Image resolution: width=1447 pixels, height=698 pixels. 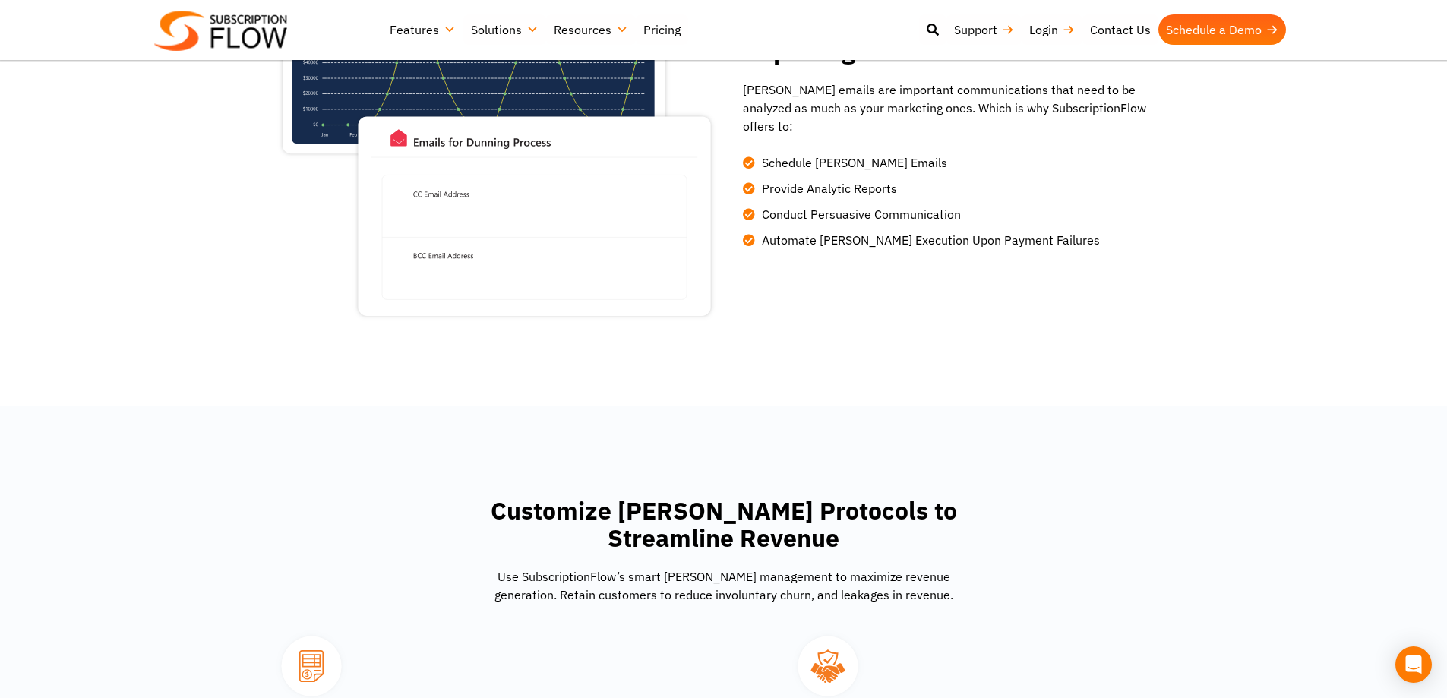 I want to click on a: Support, so click(x=984, y=30).